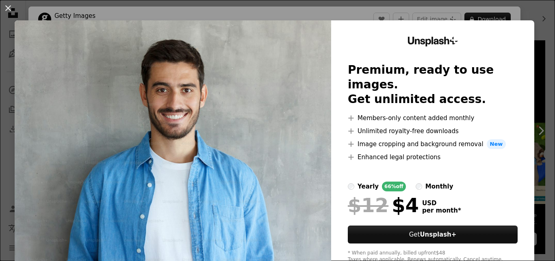 Image resolution: width=555 pixels, height=261 pixels. Describe the element at coordinates (419, 186) in the screenshot. I see `input: monthly` at that location.